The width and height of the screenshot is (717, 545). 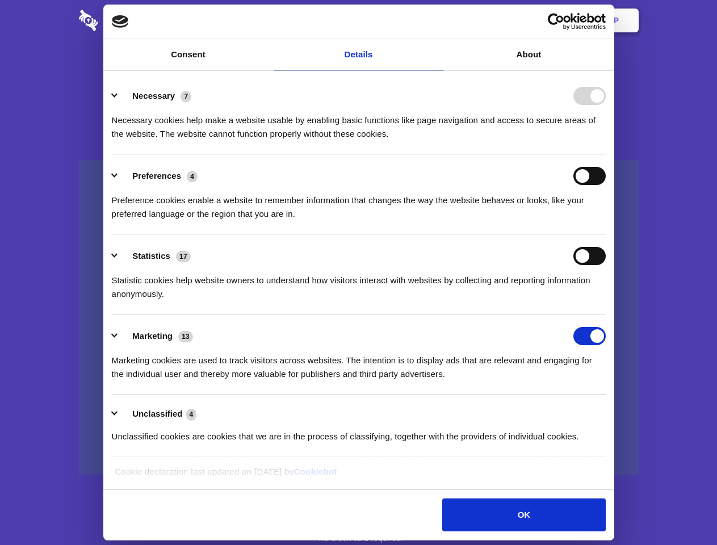 What do you see at coordinates (357, 20) in the screenshot?
I see `a: Pricing` at bounding box center [357, 20].